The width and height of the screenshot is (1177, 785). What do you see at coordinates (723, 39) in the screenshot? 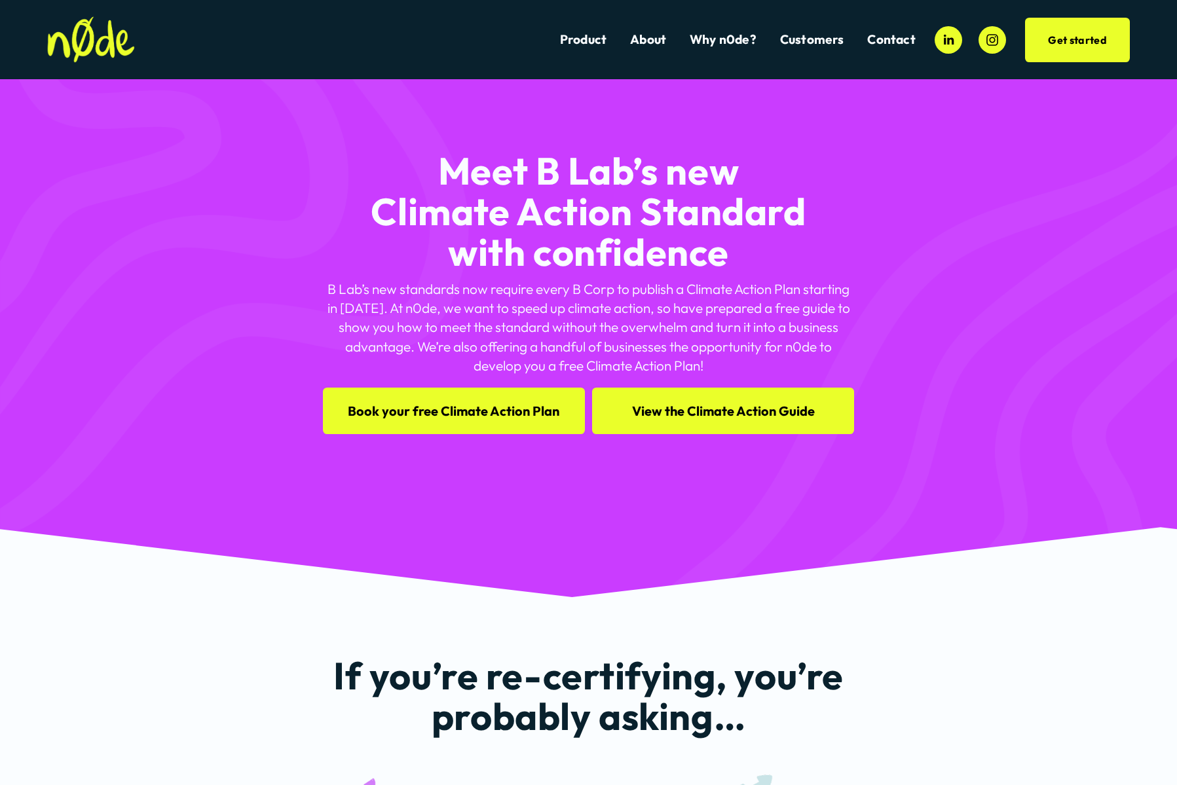
I see `a: Why n0de?` at bounding box center [723, 39].